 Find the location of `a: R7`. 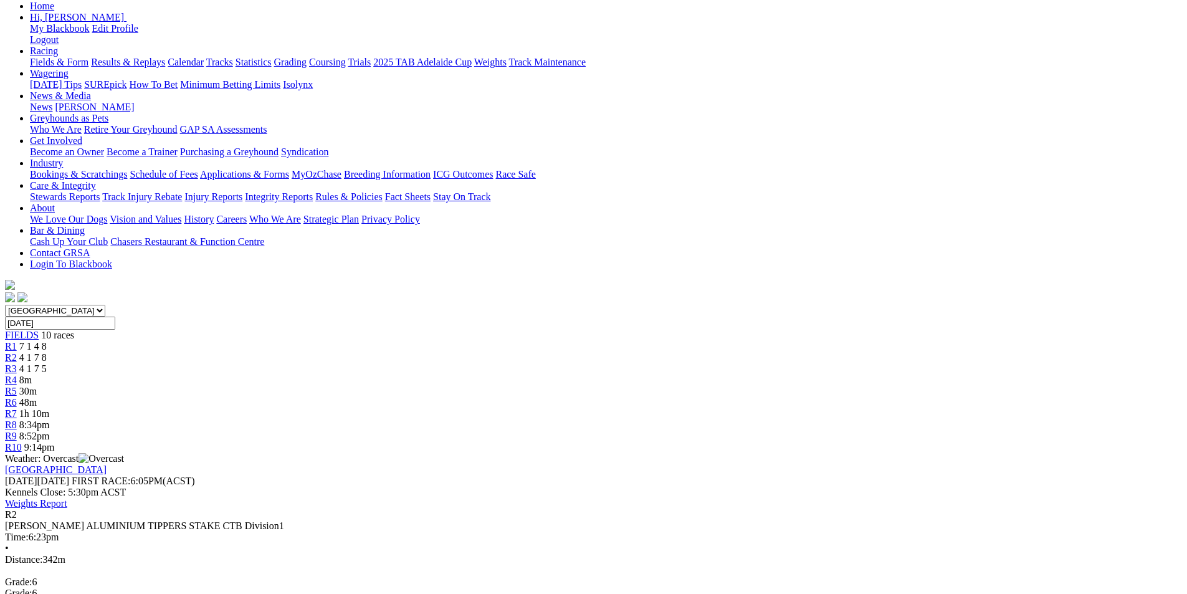

a: R7 is located at coordinates (11, 413).